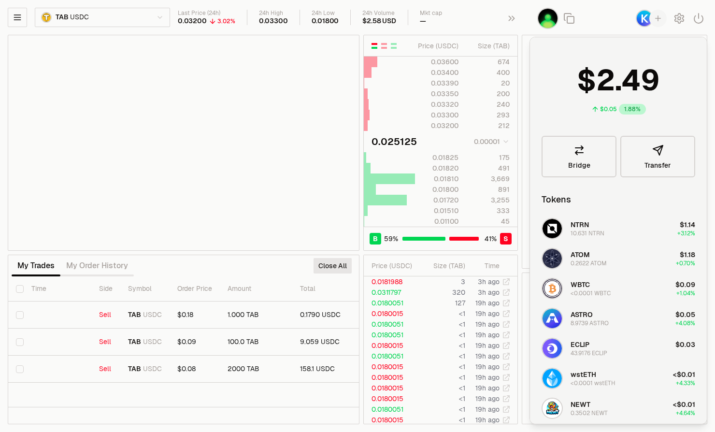 The image size is (715, 432). Describe the element at coordinates (488, 94) in the screenshot. I see `div: 200` at that location.